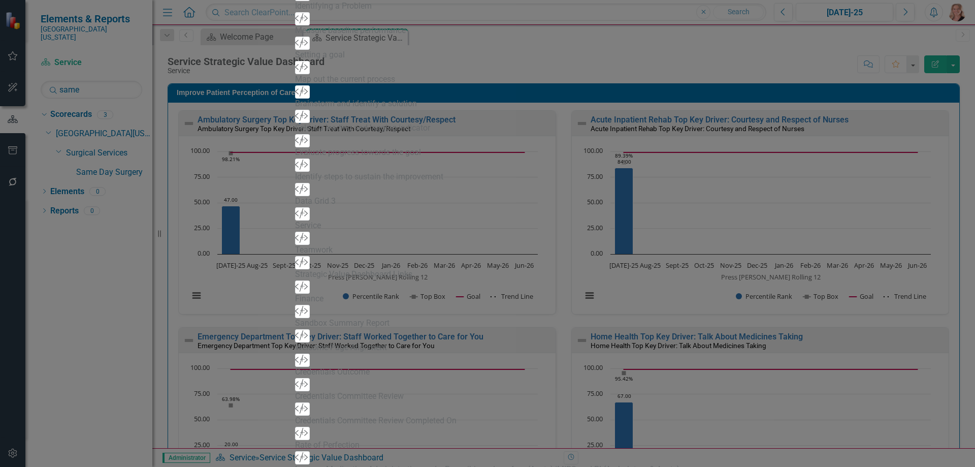 Image resolution: width=975 pixels, height=467 pixels. Describe the element at coordinates (487, 299) in the screenshot. I see `div: Finance` at that location.